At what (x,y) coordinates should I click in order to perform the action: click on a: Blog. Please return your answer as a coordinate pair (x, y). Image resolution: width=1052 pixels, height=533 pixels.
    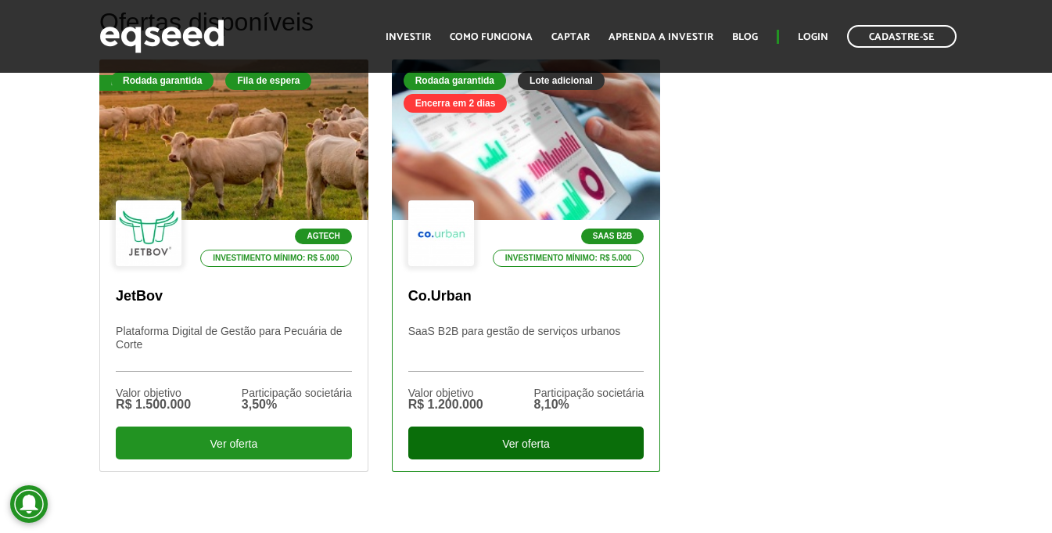
    Looking at the image, I should click on (745, 37).